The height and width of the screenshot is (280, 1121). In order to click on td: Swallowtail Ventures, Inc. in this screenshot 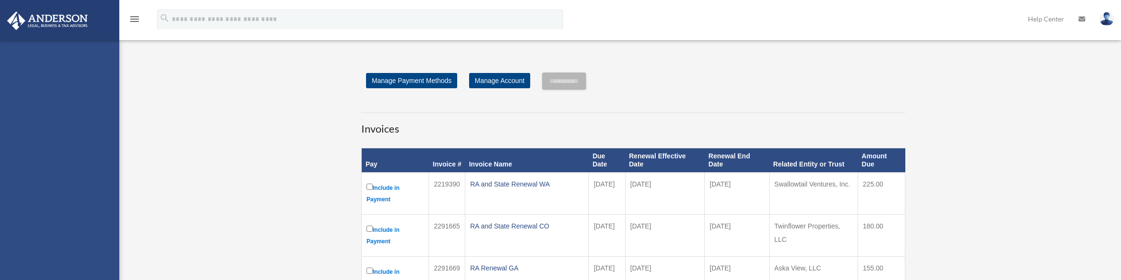, I will do `click(813, 193)`.